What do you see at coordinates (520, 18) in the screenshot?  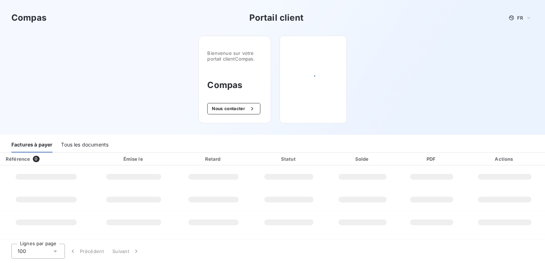 I see `span: FR` at bounding box center [520, 18].